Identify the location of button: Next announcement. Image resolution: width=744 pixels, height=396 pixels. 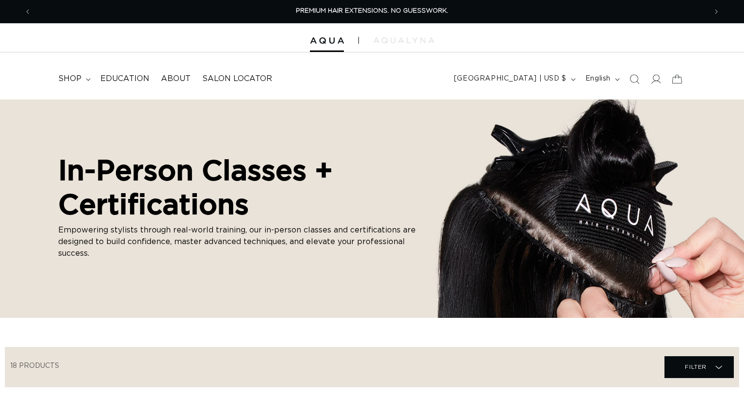
(717, 12).